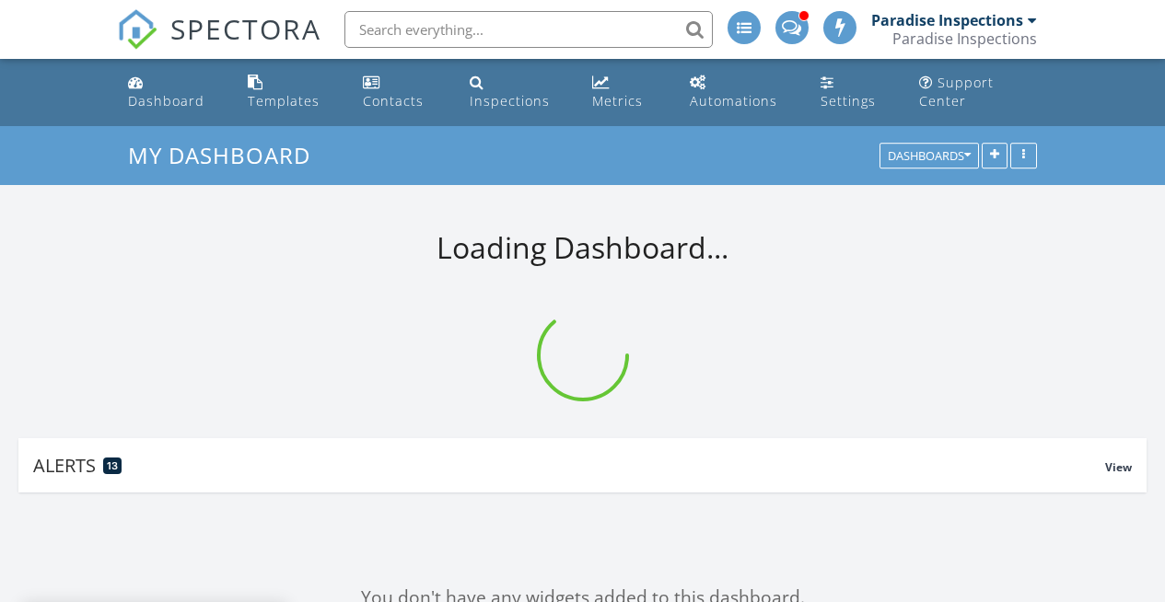 The width and height of the screenshot is (1165, 602). I want to click on div: Dashboards, so click(929, 157).